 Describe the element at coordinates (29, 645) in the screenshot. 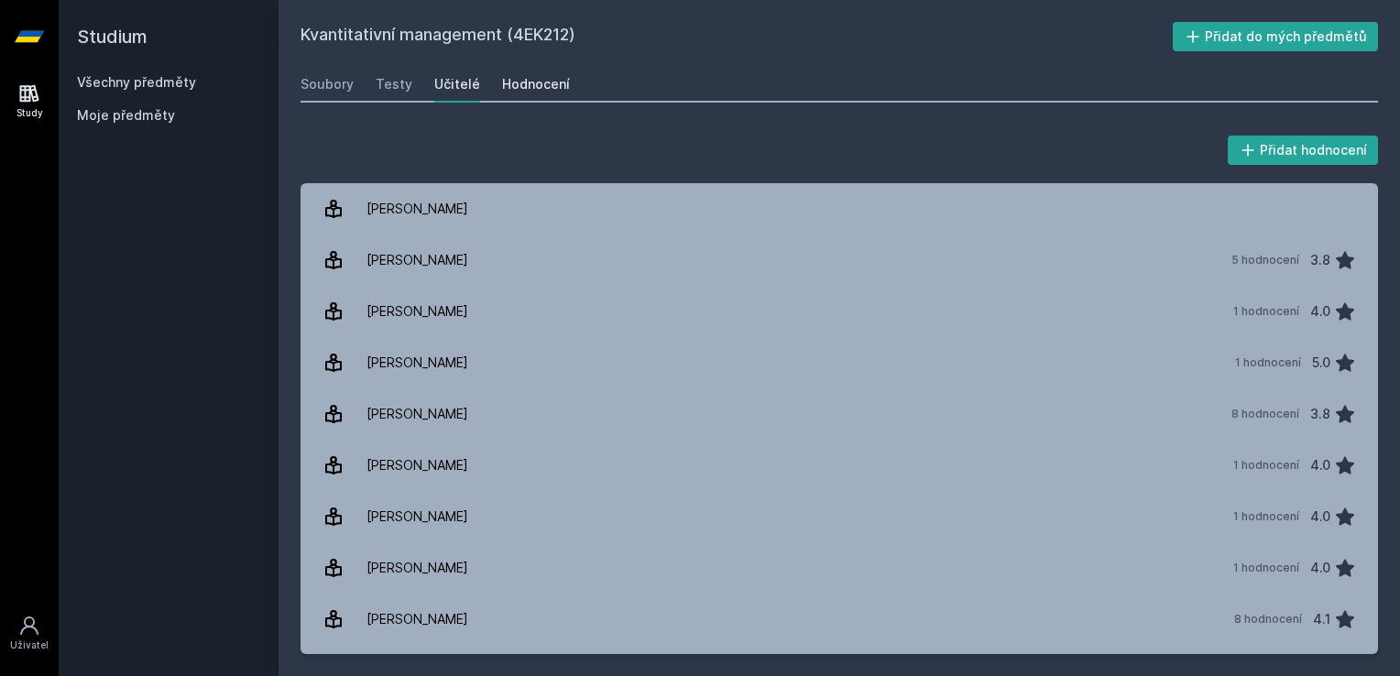

I see `div: Uživatel` at that location.